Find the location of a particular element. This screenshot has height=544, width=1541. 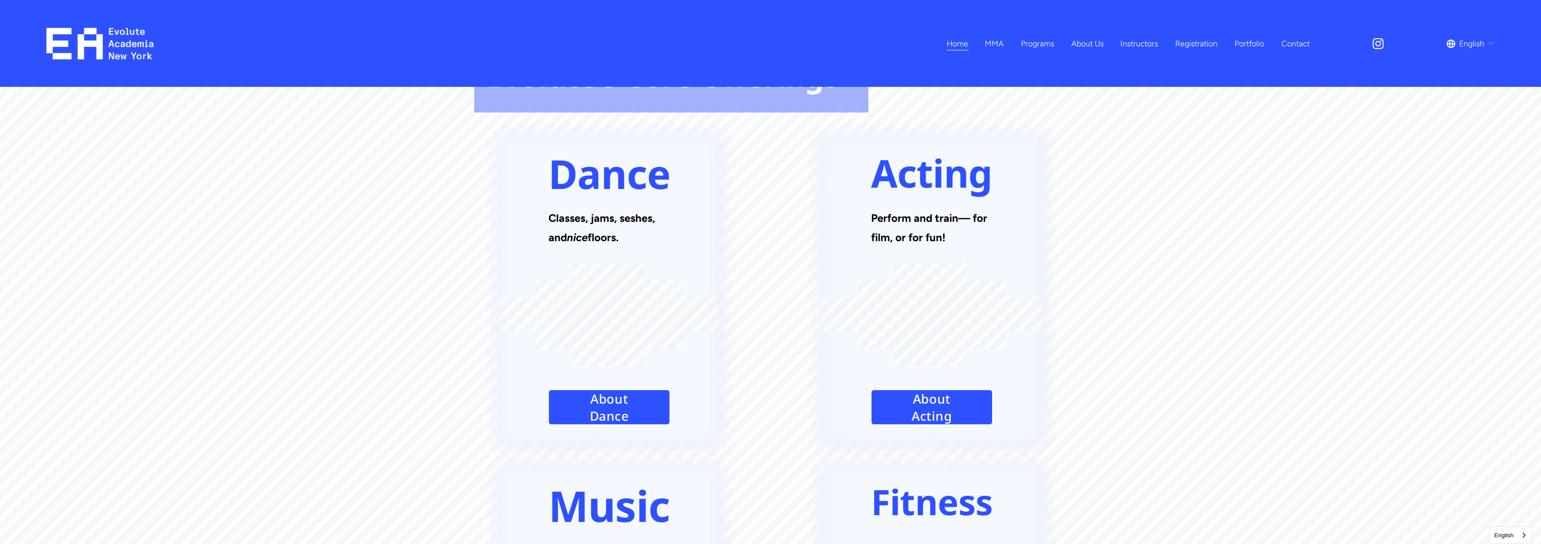

span: MMA is located at coordinates (994, 44).